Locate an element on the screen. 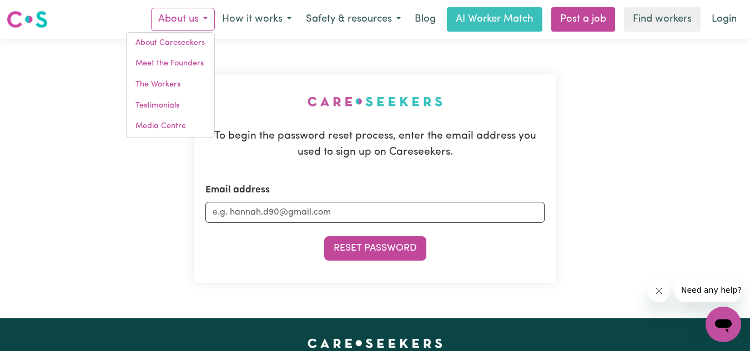 Image resolution: width=750 pixels, height=351 pixels. a: Post a job is located at coordinates (583, 19).